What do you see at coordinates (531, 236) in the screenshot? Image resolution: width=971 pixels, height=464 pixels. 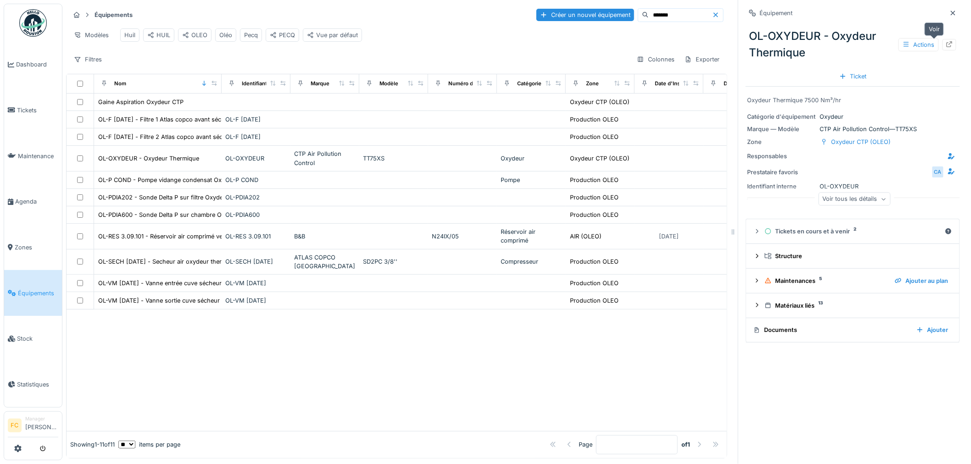 I see `div: Réservoir air comprimé` at bounding box center [531, 236].